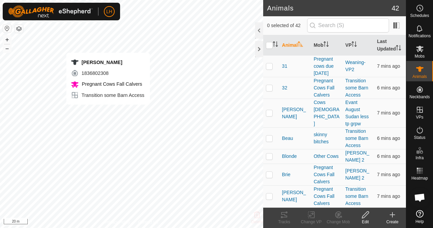  What do you see at coordinates (290, 156) in the screenshot?
I see `span: Blonde` at bounding box center [290, 156].